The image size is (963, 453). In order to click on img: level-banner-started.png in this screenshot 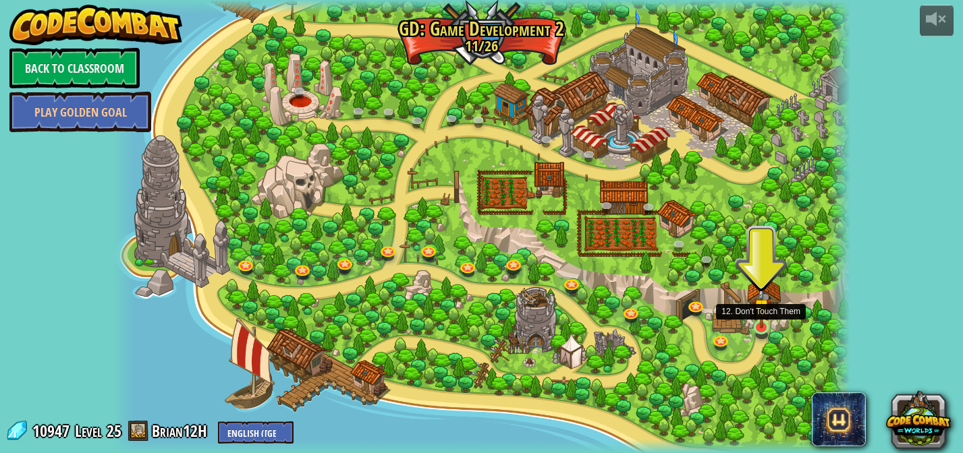, I will do `click(761, 308)`.